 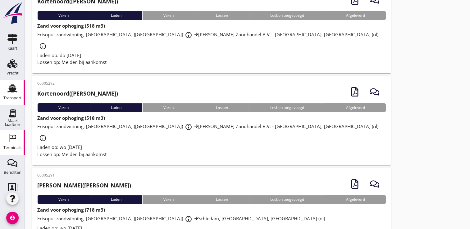 I want to click on i: account_circle, so click(x=12, y=218).